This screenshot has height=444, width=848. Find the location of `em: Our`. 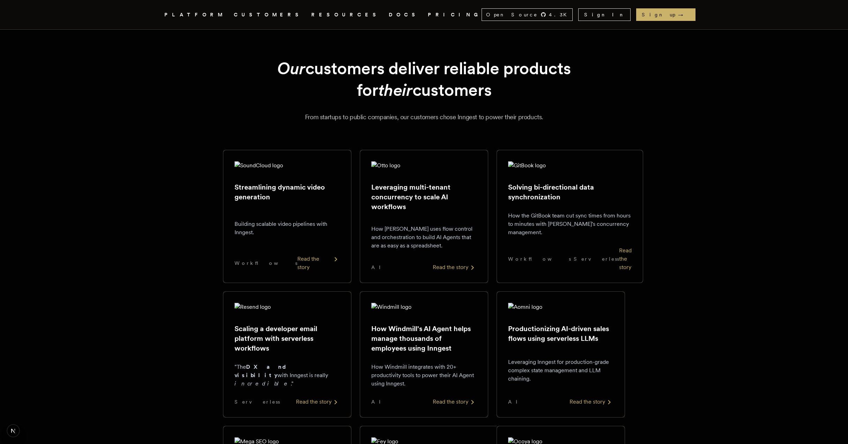

em: Our is located at coordinates (291, 68).